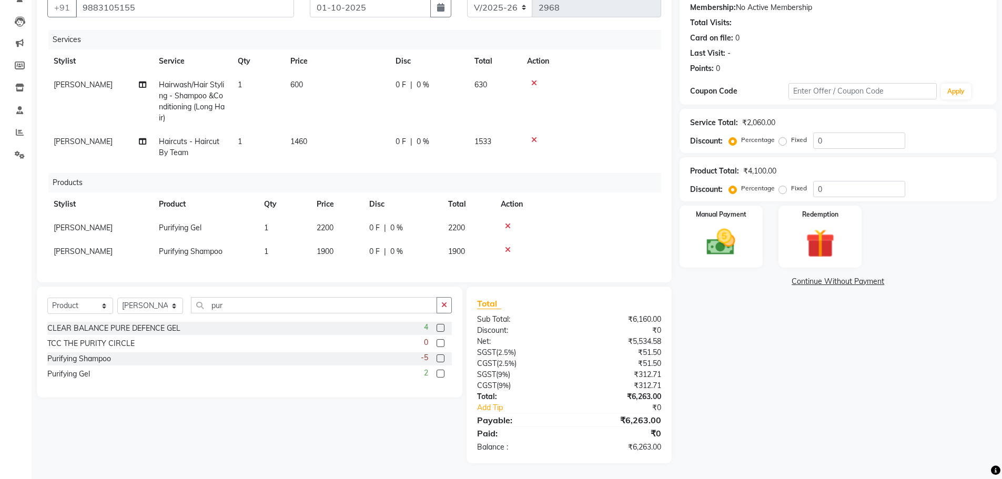  What do you see at coordinates (425, 358) in the screenshot?
I see `span: -5` at bounding box center [425, 358].